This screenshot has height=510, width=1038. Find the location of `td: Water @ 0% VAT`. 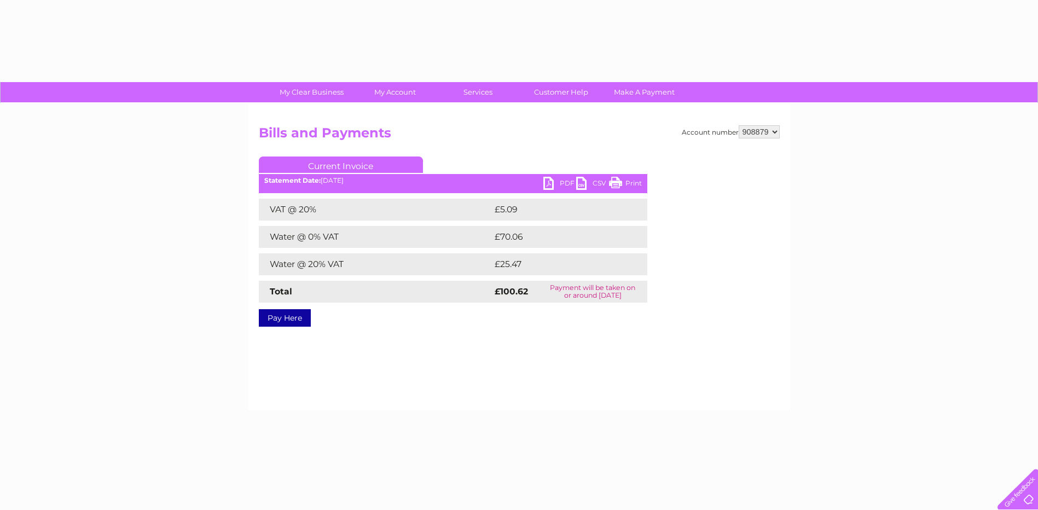

td: Water @ 0% VAT is located at coordinates (375, 237).